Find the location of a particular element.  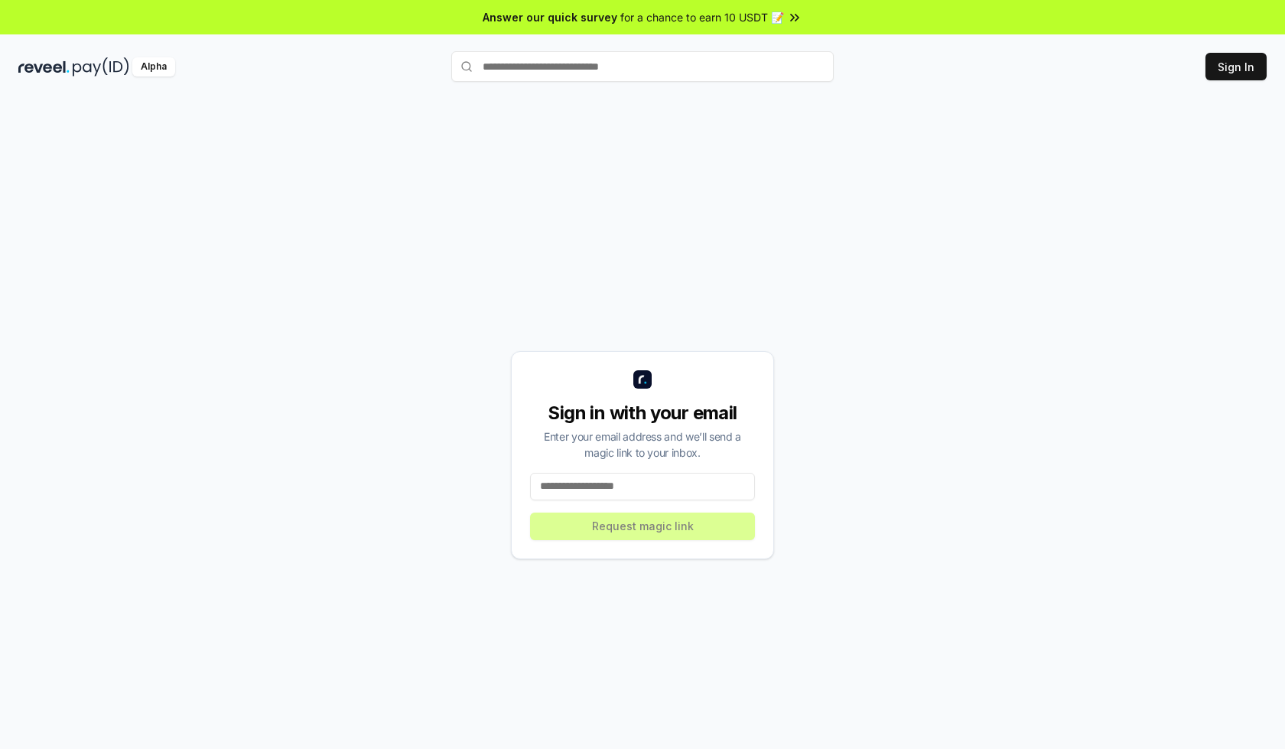

img: logo_small is located at coordinates (642, 379).